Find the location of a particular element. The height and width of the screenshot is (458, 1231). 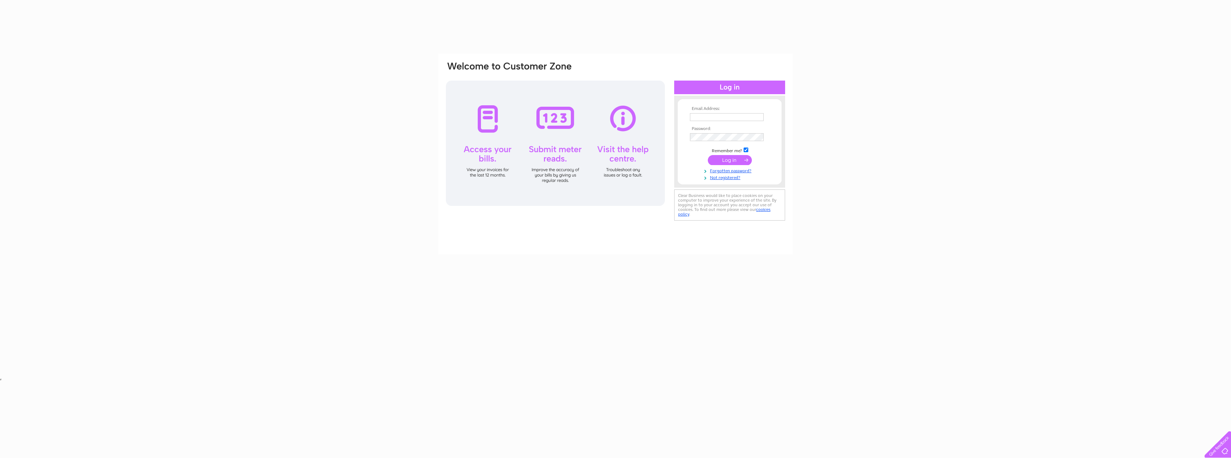

a: cookies policy is located at coordinates (724, 211).